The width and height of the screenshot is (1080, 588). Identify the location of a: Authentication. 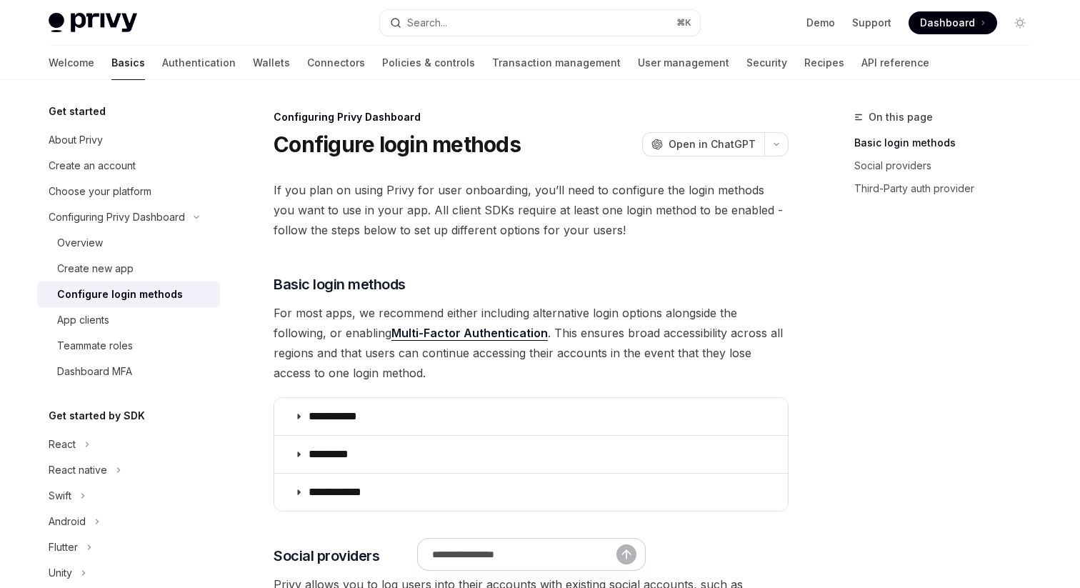
(199, 63).